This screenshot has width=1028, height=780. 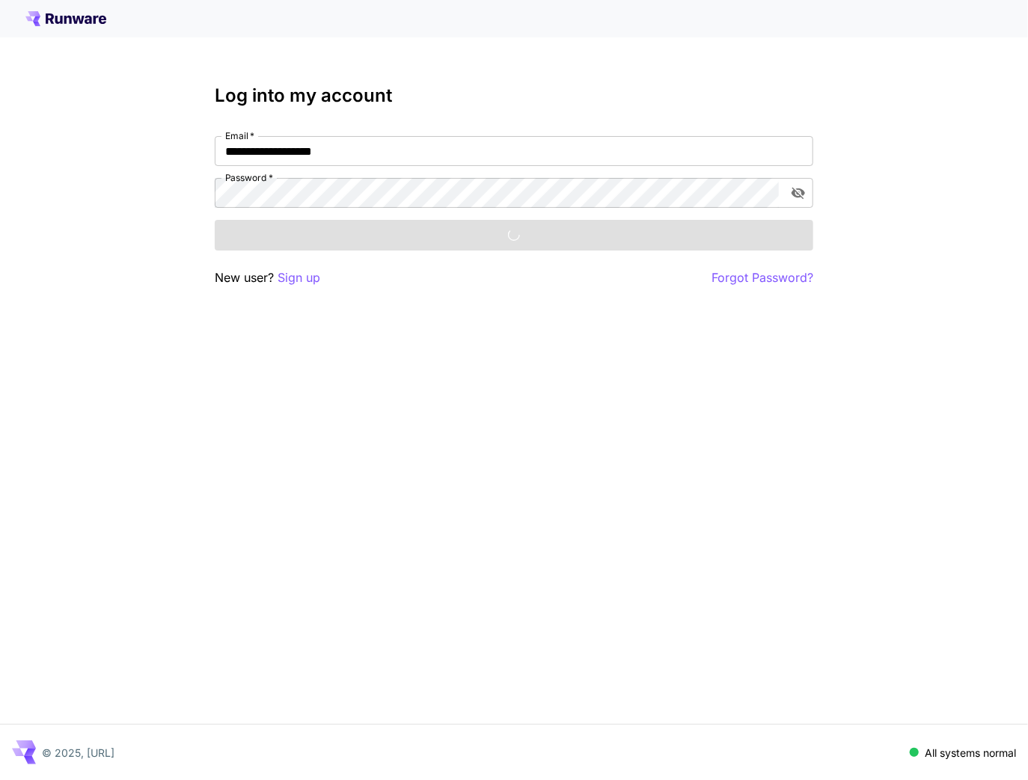 I want to click on button: toggle password visibility, so click(x=798, y=193).